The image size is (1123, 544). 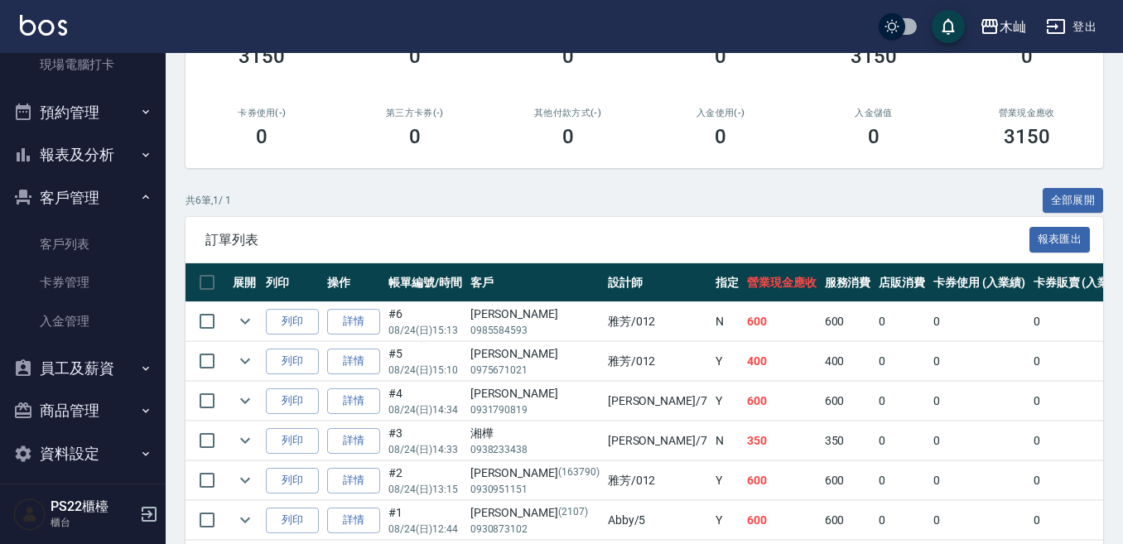 What do you see at coordinates (902, 282) in the screenshot?
I see `th: 店販消費` at bounding box center [902, 282].